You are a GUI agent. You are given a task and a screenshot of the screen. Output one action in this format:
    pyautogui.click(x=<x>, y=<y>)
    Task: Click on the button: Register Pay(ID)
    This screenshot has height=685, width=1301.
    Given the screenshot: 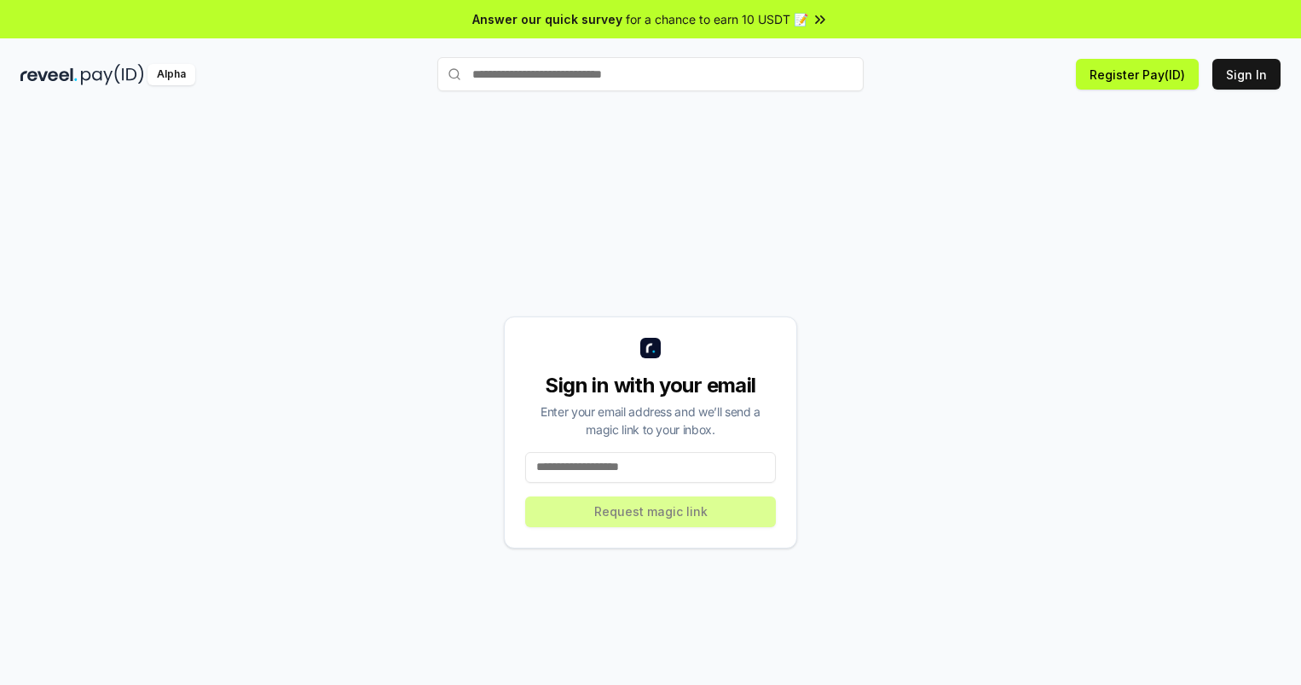 What is the action you would take?
    pyautogui.click(x=1138, y=74)
    